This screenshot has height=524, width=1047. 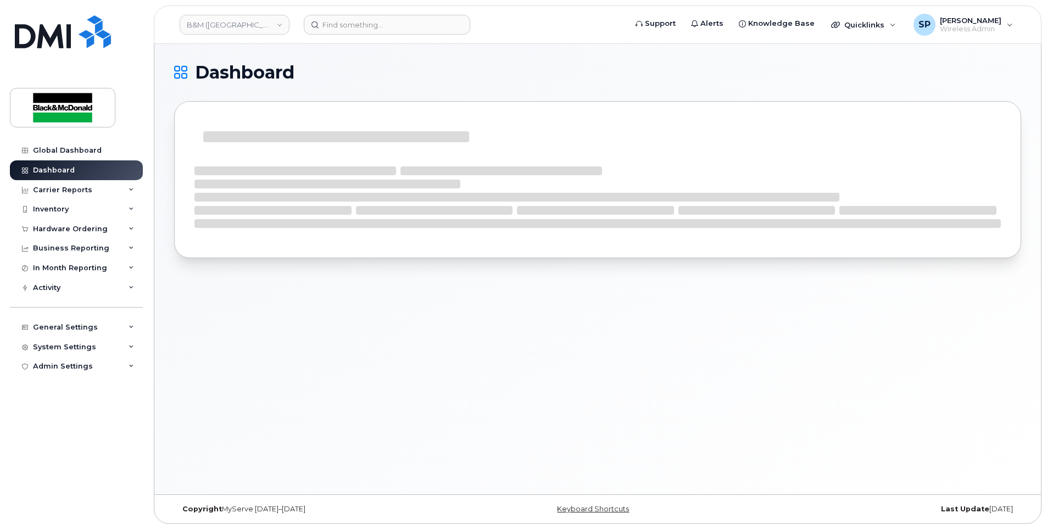 What do you see at coordinates (593, 509) in the screenshot?
I see `a: Keyboard Shortcuts` at bounding box center [593, 509].